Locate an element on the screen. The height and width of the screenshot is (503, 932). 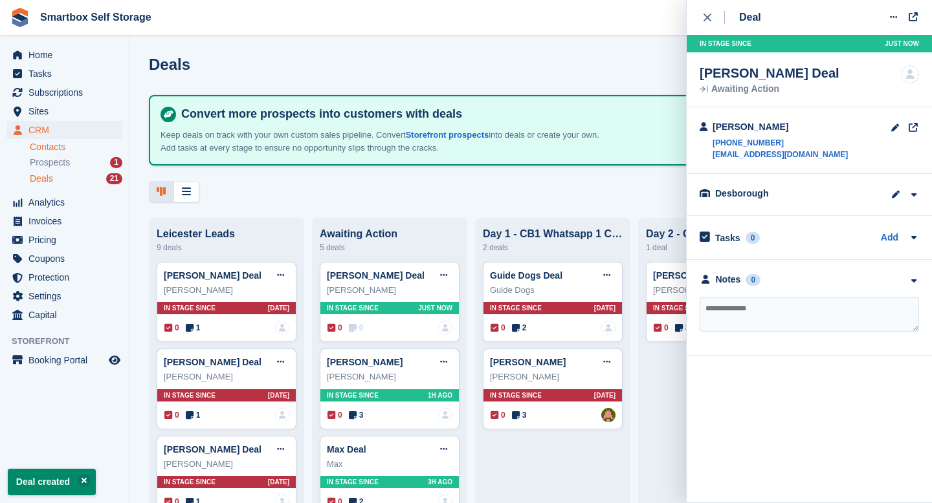
h2: Tasks is located at coordinates (727, 238).